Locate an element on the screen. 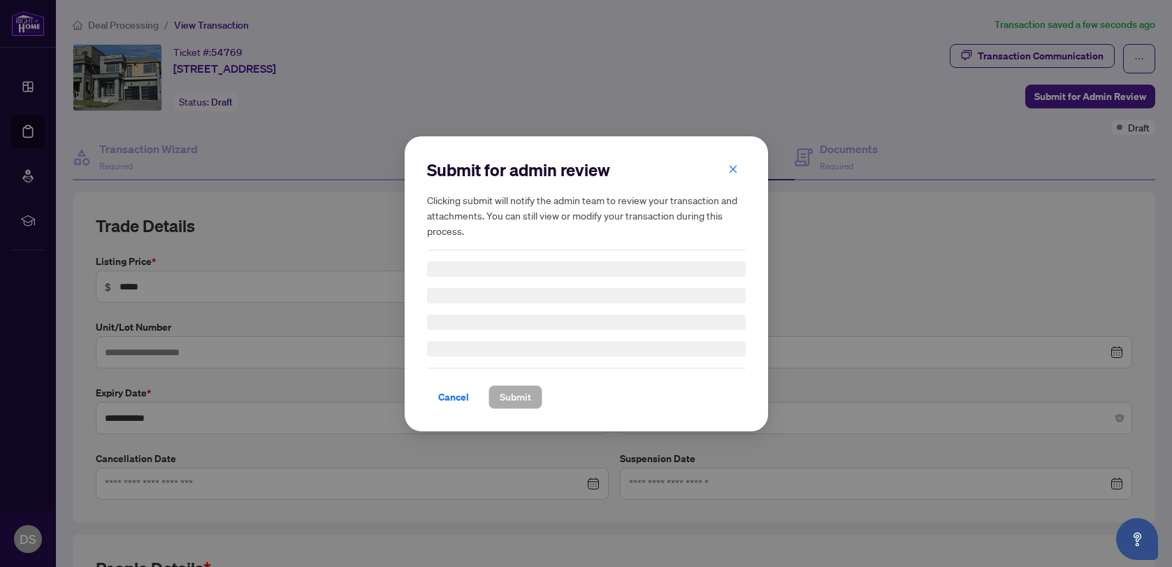 This screenshot has width=1172, height=567. span: close is located at coordinates (733, 168).